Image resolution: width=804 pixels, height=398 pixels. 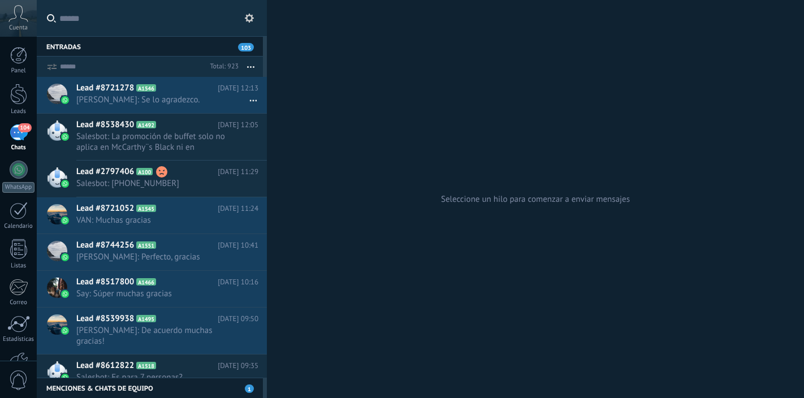 I want to click on span: Lead #8517800, so click(x=105, y=282).